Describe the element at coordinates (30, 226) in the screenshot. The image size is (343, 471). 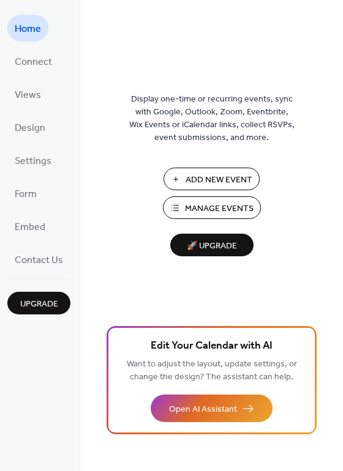
I see `a: Embed` at that location.